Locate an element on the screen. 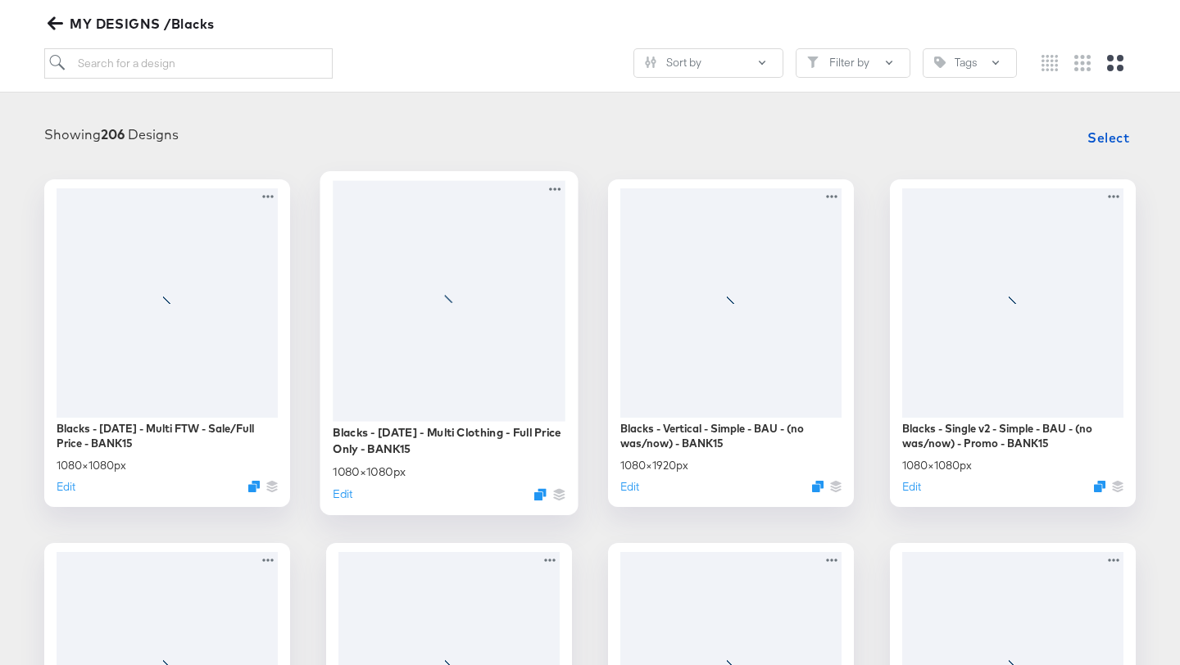 The height and width of the screenshot is (665, 1180). span: MY DESIGNS /Blacks is located at coordinates (132, 24).